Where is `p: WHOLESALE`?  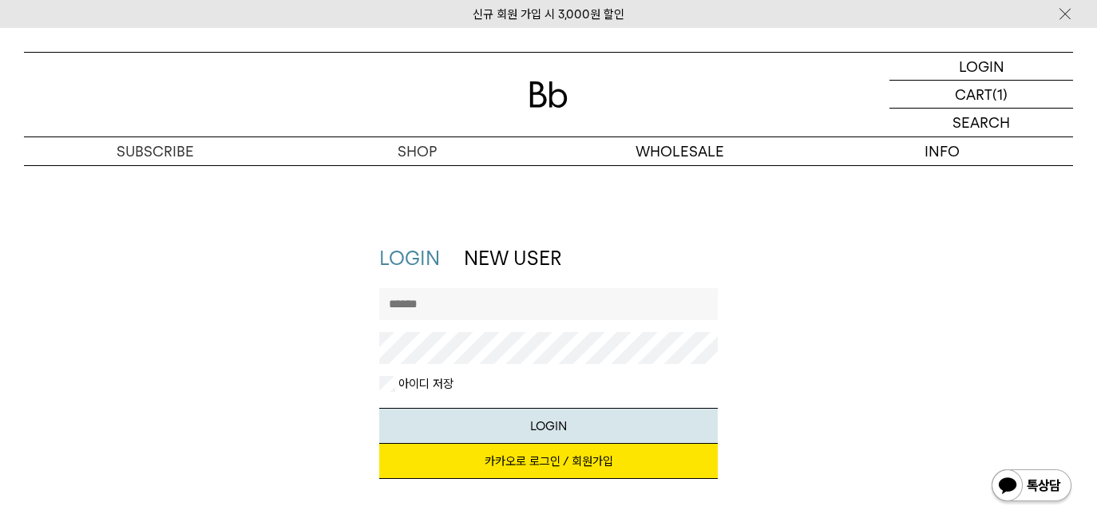
p: WHOLESALE is located at coordinates (679, 151).